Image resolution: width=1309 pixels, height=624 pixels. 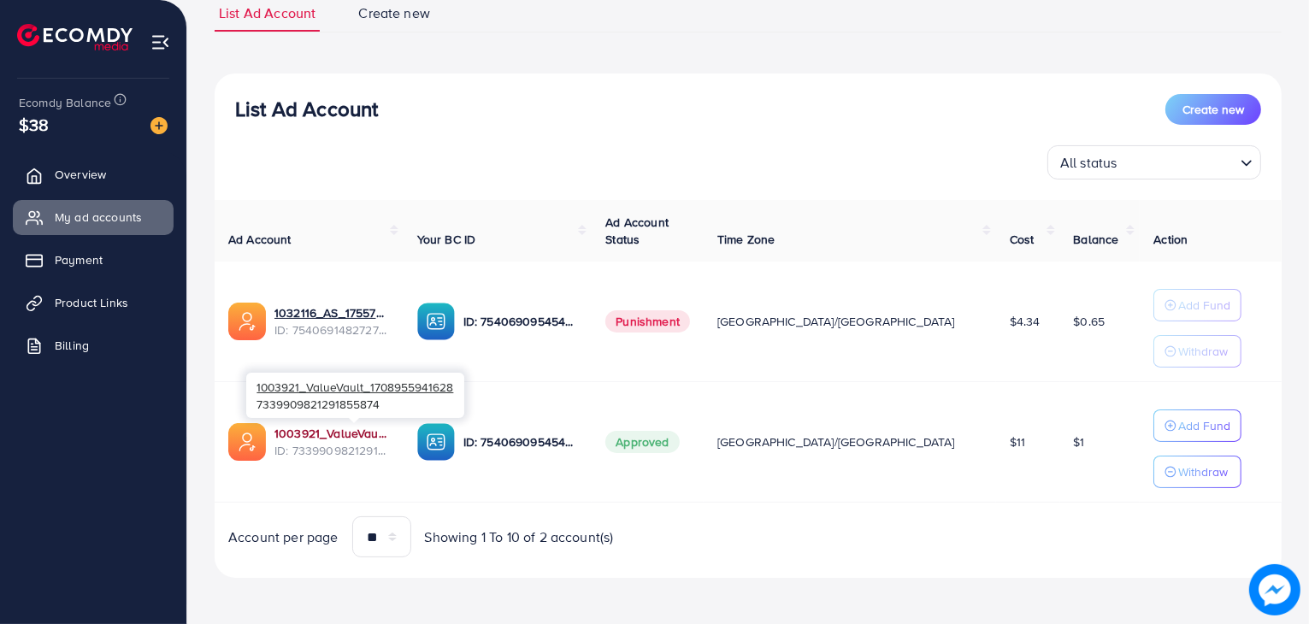 What do you see at coordinates (355, 386) in the screenshot?
I see `span: 1003921_ValueVault_1708955941628` at bounding box center [355, 386].